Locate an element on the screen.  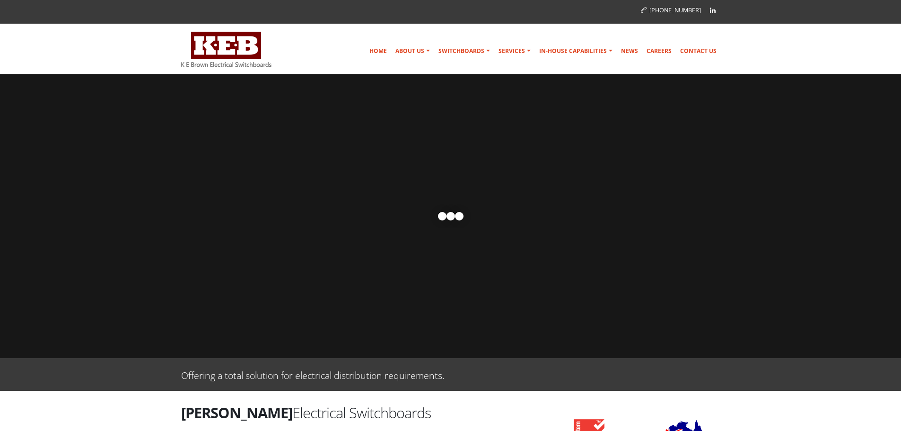
a: About Us is located at coordinates (412, 51).